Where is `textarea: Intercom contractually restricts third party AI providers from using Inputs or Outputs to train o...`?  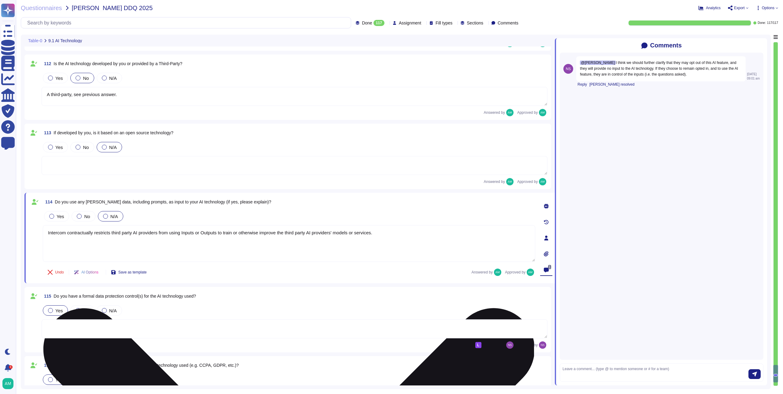 textarea: Intercom contractually restricts third party AI providers from using Inputs or Outputs to train o... is located at coordinates (289, 243).